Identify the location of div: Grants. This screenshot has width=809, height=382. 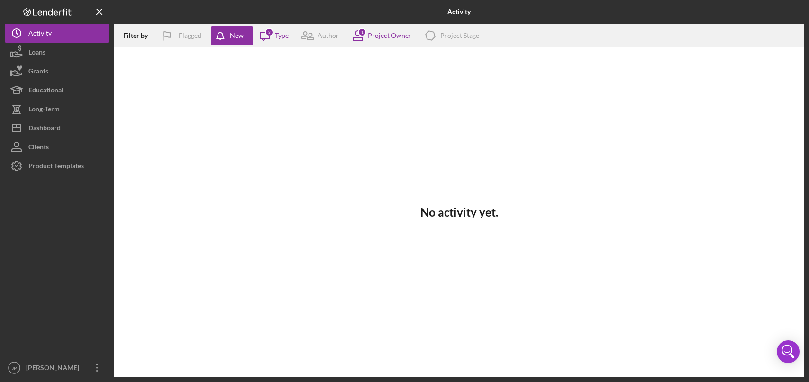
(38, 72).